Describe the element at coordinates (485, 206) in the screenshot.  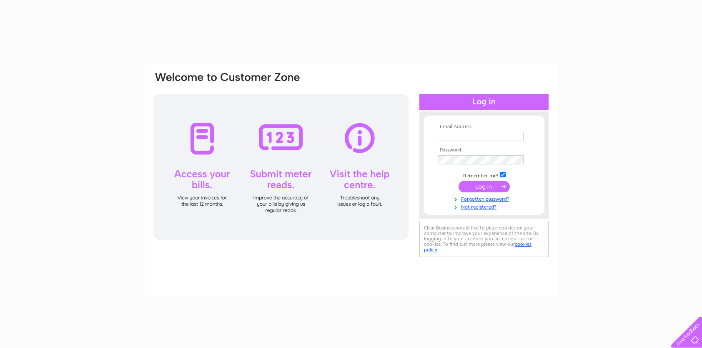
I see `a: Not registered?` at that location.